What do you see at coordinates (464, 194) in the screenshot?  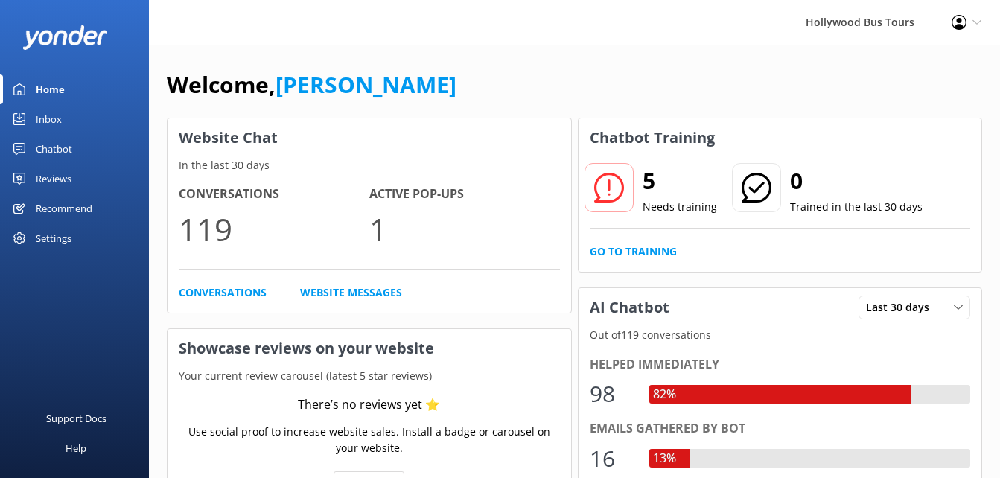 I see `h4: Active Pop-ups` at bounding box center [464, 194].